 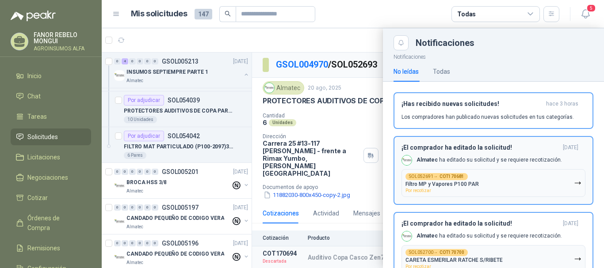 What do you see at coordinates (51, 157) in the screenshot?
I see `a: Licitaciones` at bounding box center [51, 157].